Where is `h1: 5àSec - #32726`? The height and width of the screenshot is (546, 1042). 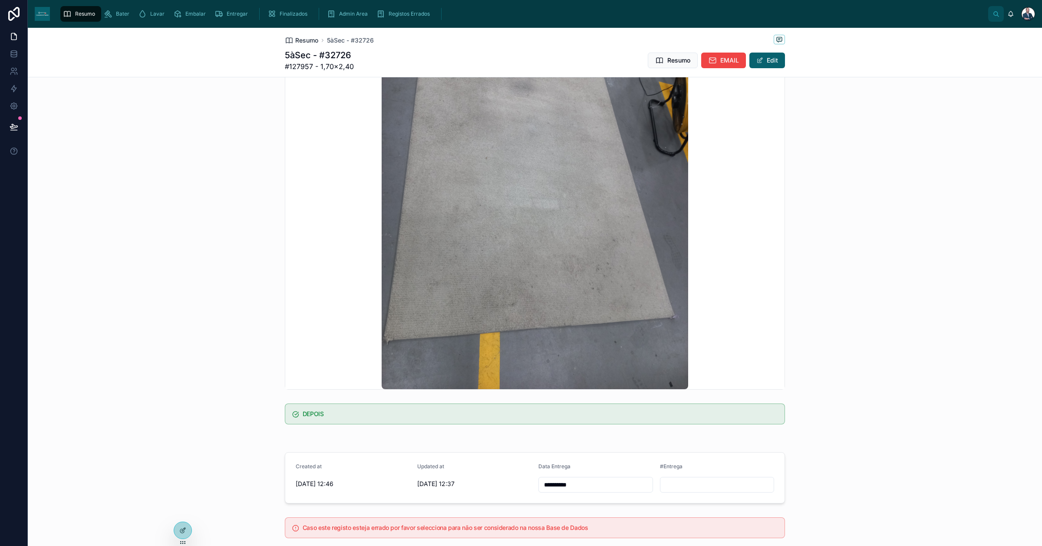 h1: 5àSec - #32726 is located at coordinates (319, 55).